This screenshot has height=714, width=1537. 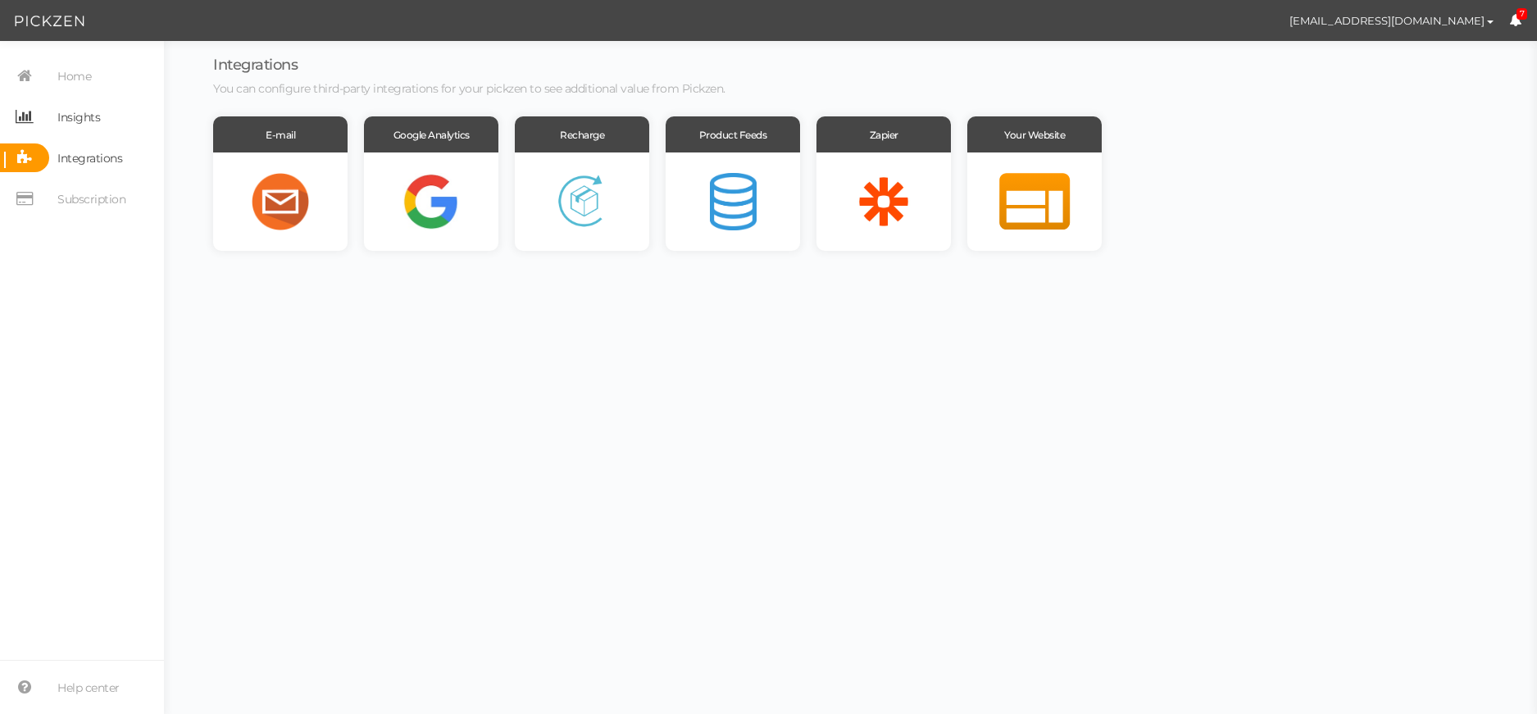 What do you see at coordinates (1034, 134) in the screenshot?
I see `span: Your Website` at bounding box center [1034, 134].